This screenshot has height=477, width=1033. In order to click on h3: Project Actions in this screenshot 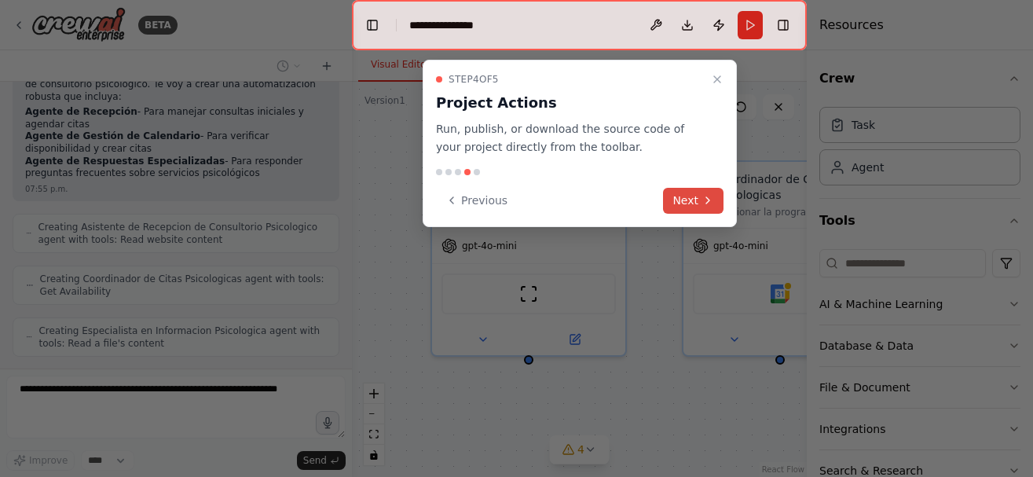, I will do `click(570, 103)`.